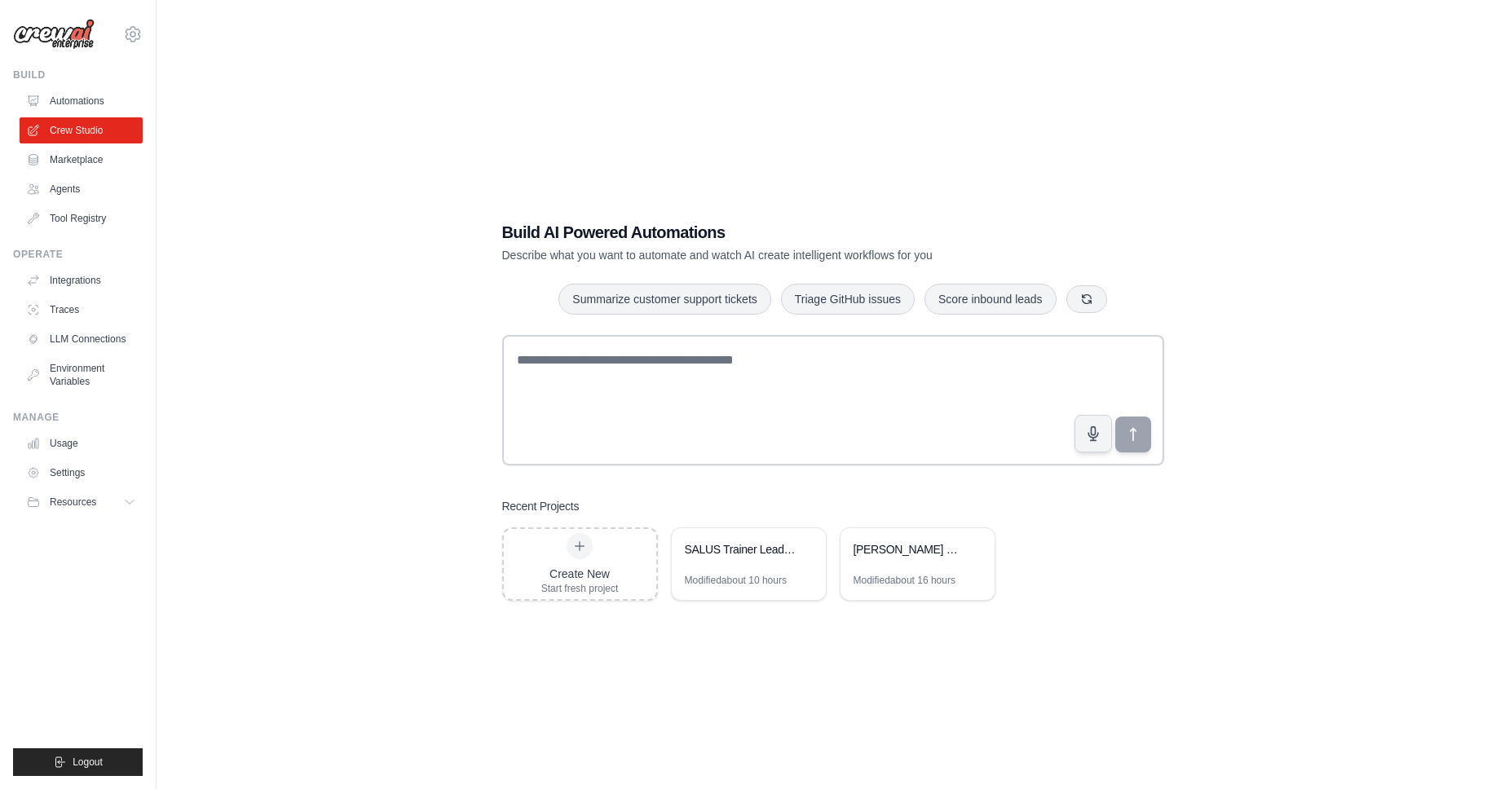 The height and width of the screenshot is (789, 1509). Describe the element at coordinates (81, 281) in the screenshot. I see `a: Integrations` at that location.